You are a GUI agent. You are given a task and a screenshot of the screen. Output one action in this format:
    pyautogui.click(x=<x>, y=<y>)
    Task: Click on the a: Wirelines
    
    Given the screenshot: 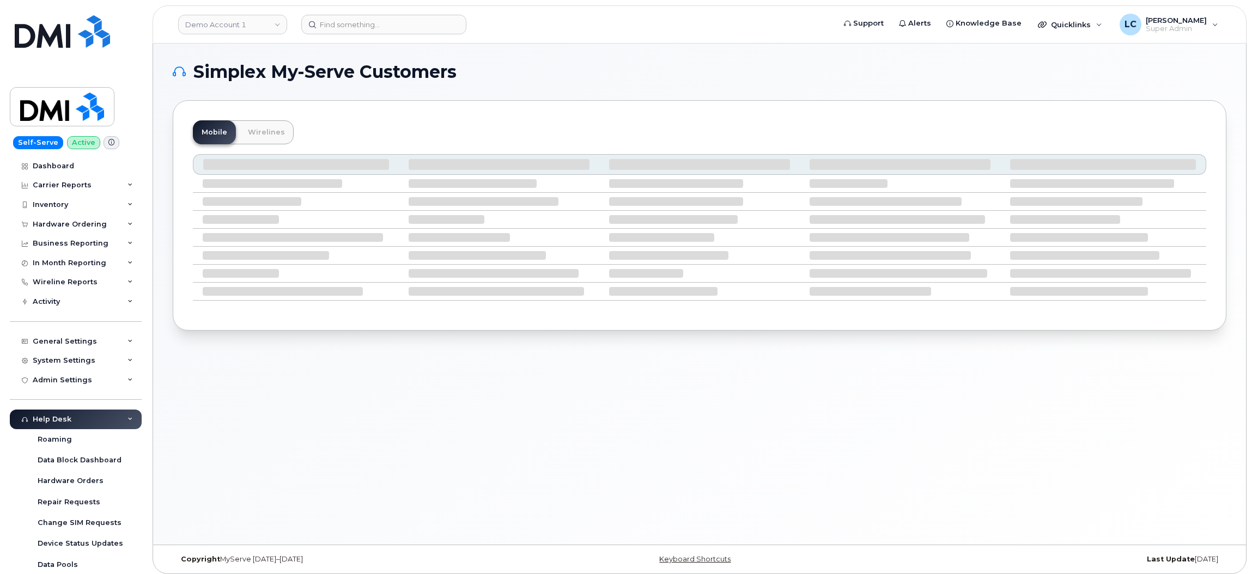 What is the action you would take?
    pyautogui.click(x=266, y=132)
    